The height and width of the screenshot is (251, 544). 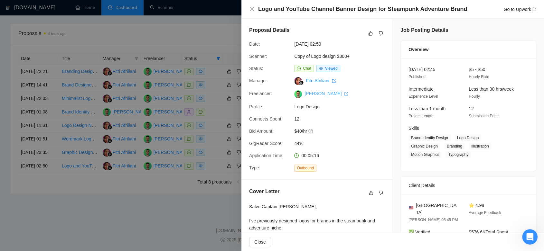 What do you see at coordinates (100, 17) in the screenshot?
I see `img: Profile image for Sofiia` at bounding box center [100, 17].